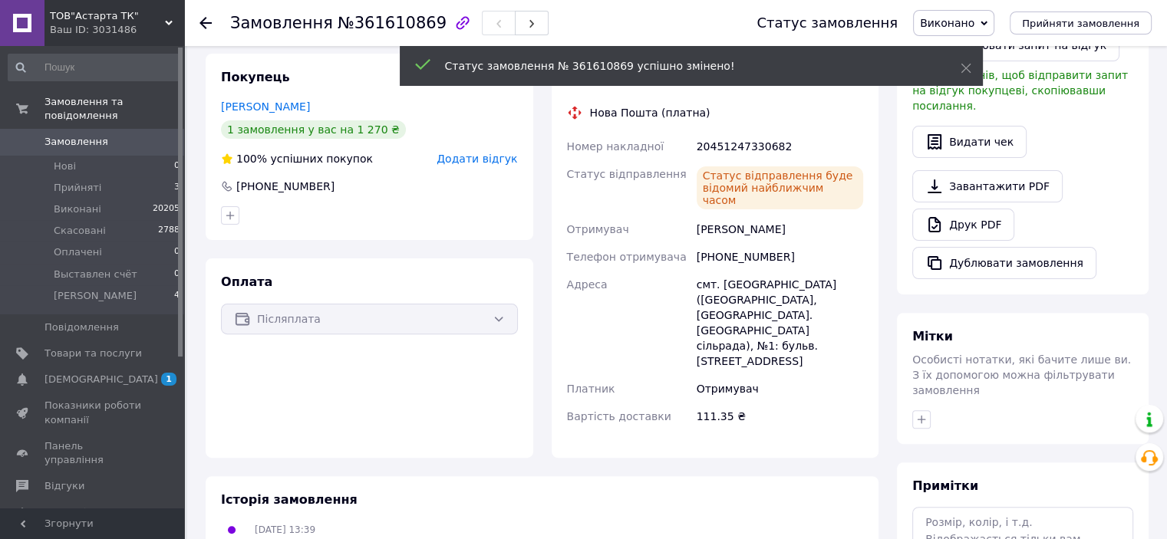 The image size is (1167, 539). What do you see at coordinates (1080, 23) in the screenshot?
I see `span: Прийняти замовлення` at bounding box center [1080, 23].